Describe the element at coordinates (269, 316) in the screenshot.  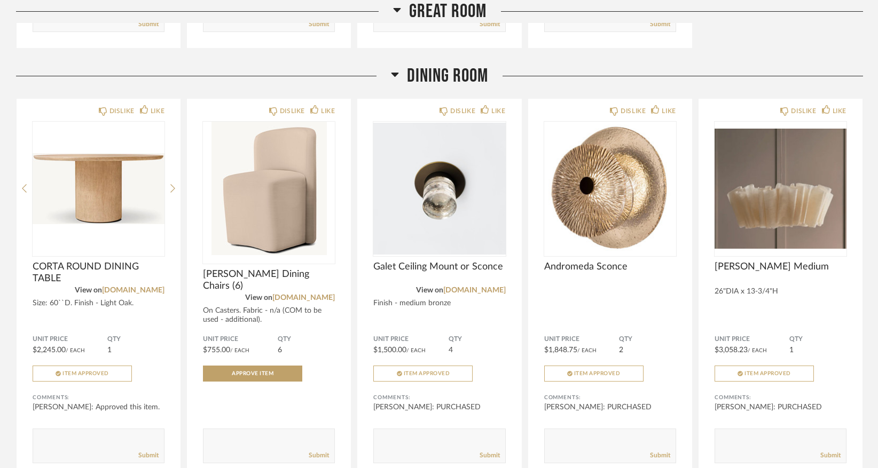
I see `div: On Casters. Fabric - n/a (COM to be used - additional).` at that location.